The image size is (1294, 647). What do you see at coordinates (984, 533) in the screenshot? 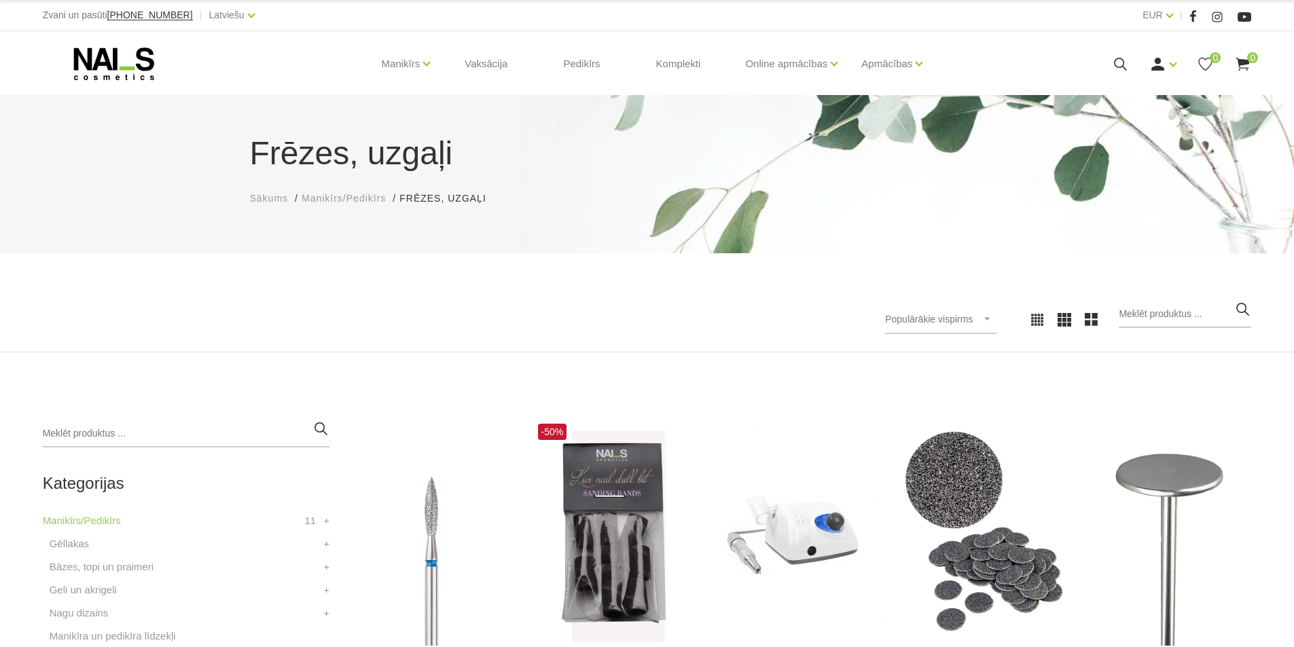
I see `a: SDC-15(coarse)) - #100 - Pedikīra diska faili 100griti, Ø 15mm SDC-15(medium) - #180 - Pedikīra d...` at bounding box center [984, 533].